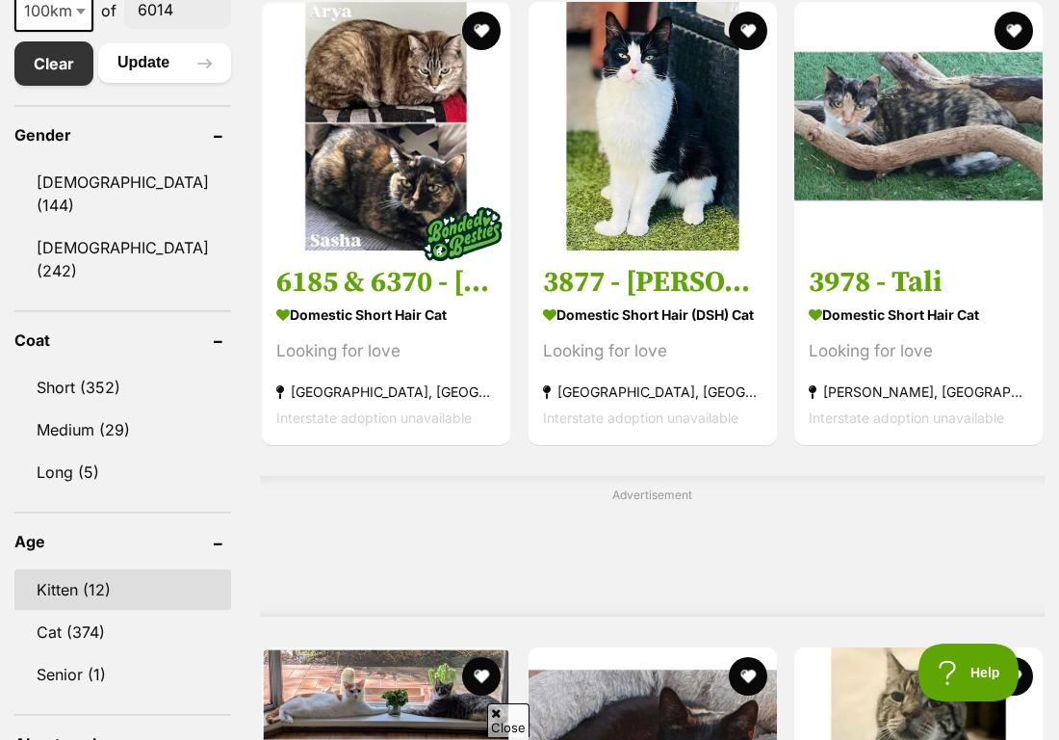  I want to click on a: Medium (29), so click(122, 429).